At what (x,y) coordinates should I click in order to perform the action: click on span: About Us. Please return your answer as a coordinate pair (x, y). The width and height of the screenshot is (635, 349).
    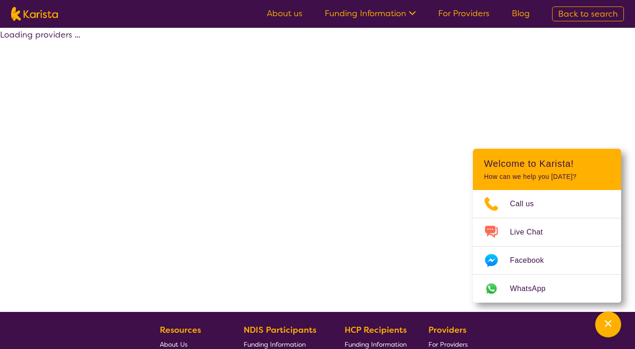
    Looking at the image, I should click on (174, 344).